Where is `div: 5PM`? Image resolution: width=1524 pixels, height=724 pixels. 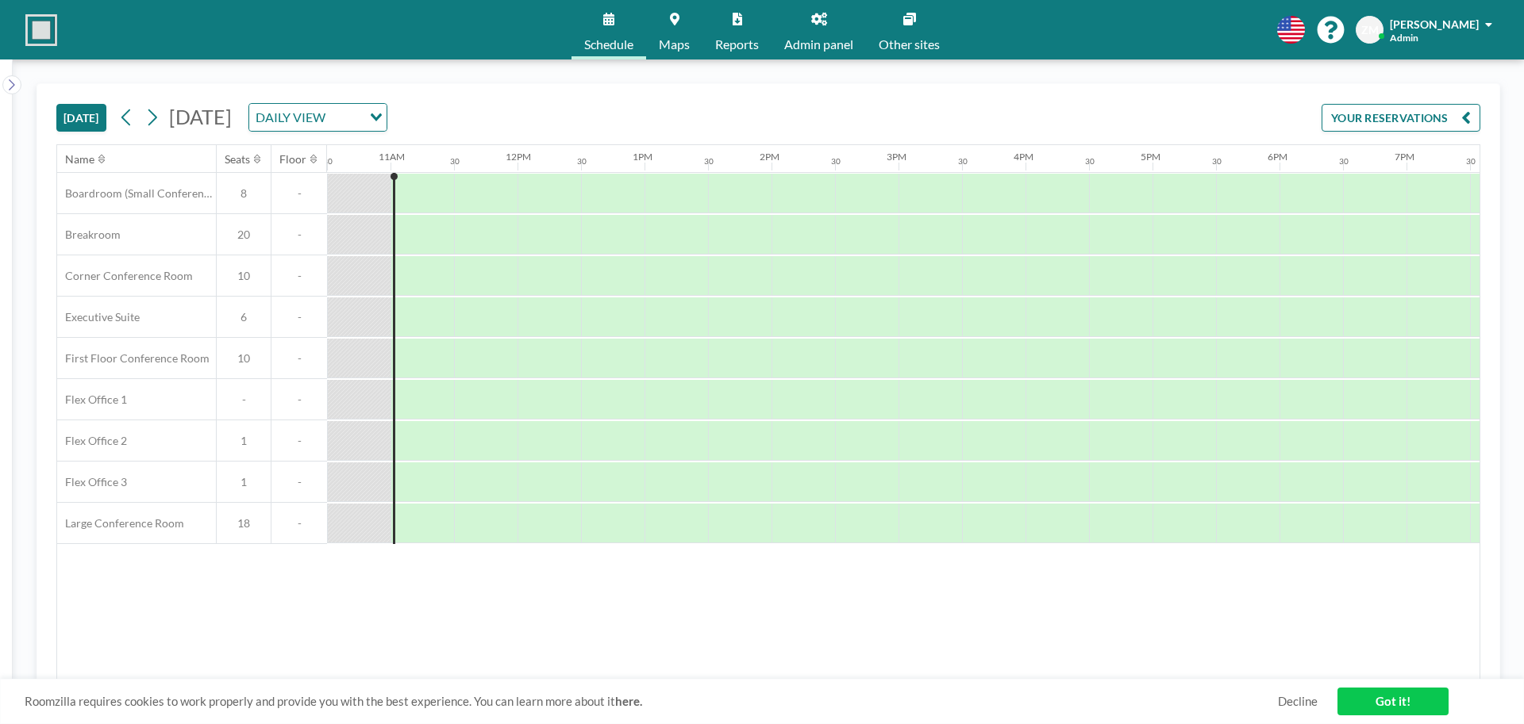 div: 5PM is located at coordinates (1150, 156).